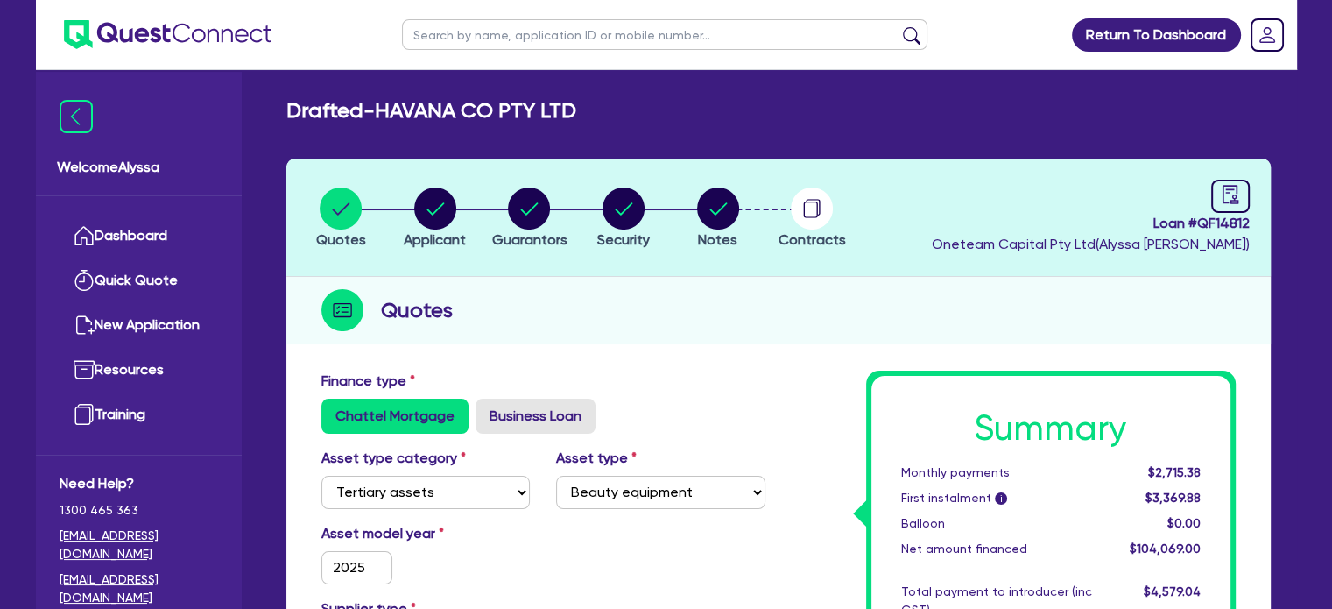 The image size is (1332, 609). I want to click on label: Business Loan, so click(535, 416).